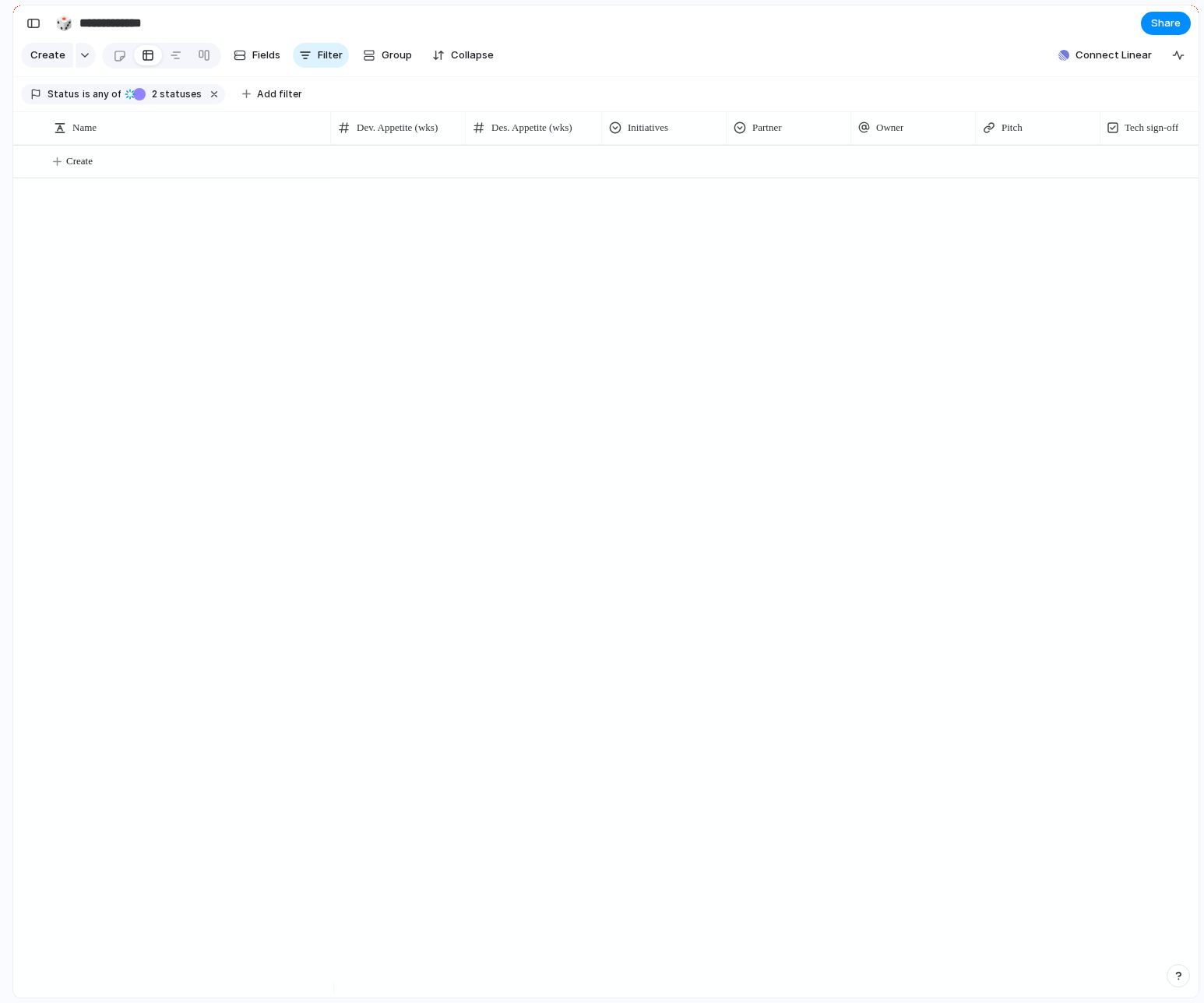 The image size is (1204, 1003). What do you see at coordinates (84, 127) in the screenshot?
I see `span: Name` at bounding box center [84, 127].